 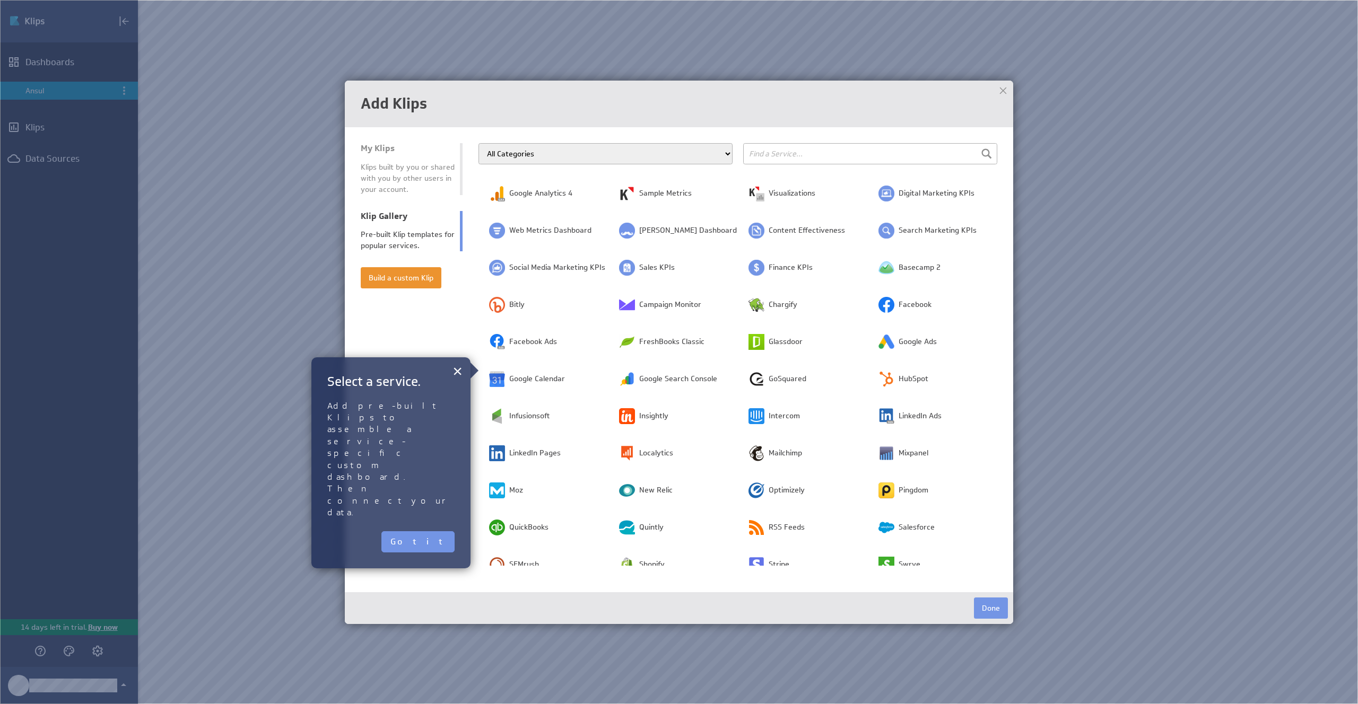 What do you see at coordinates (991, 608) in the screenshot?
I see `button: Done` at bounding box center [991, 608].